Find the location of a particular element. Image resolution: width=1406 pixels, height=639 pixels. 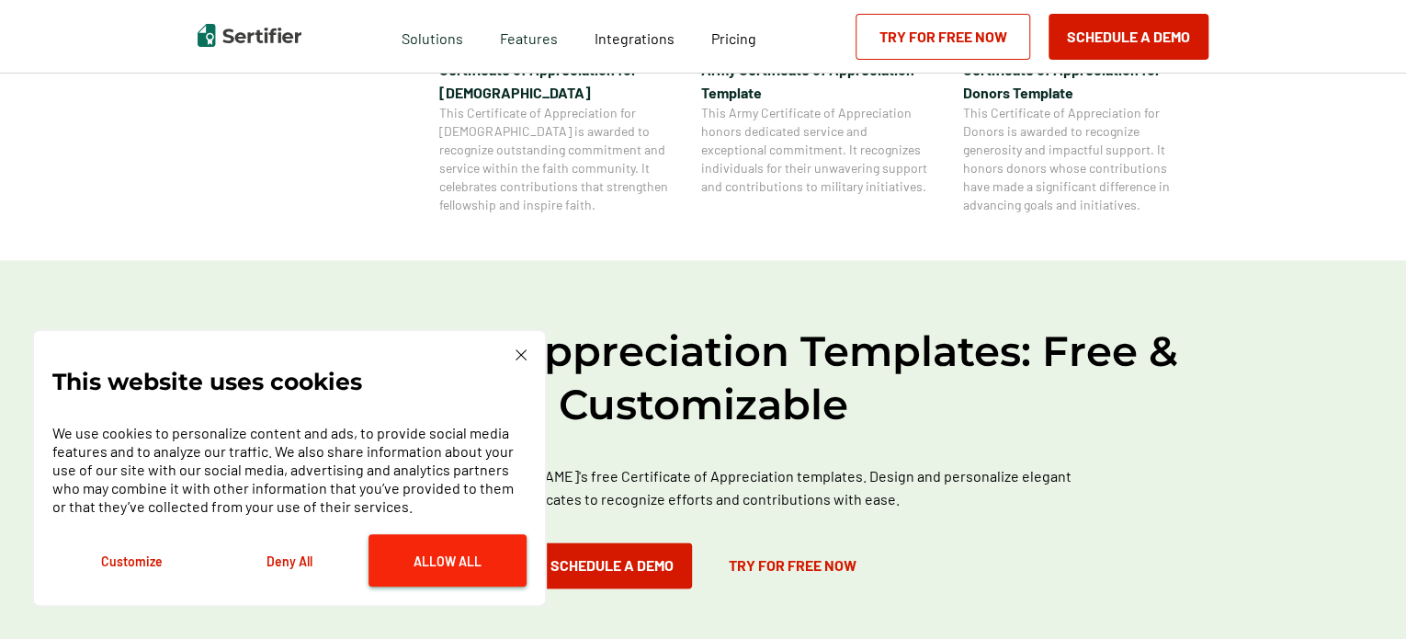

button: Deny All is located at coordinates (289, 560).